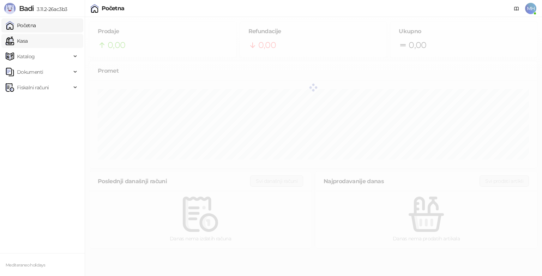 This screenshot has width=542, height=276. Describe the element at coordinates (33, 88) in the screenshot. I see `span: Fiskalni računi` at that location.